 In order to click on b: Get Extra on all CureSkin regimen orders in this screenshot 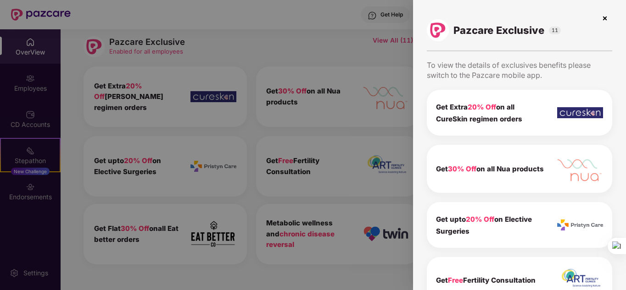, I will do `click(479, 113)`.